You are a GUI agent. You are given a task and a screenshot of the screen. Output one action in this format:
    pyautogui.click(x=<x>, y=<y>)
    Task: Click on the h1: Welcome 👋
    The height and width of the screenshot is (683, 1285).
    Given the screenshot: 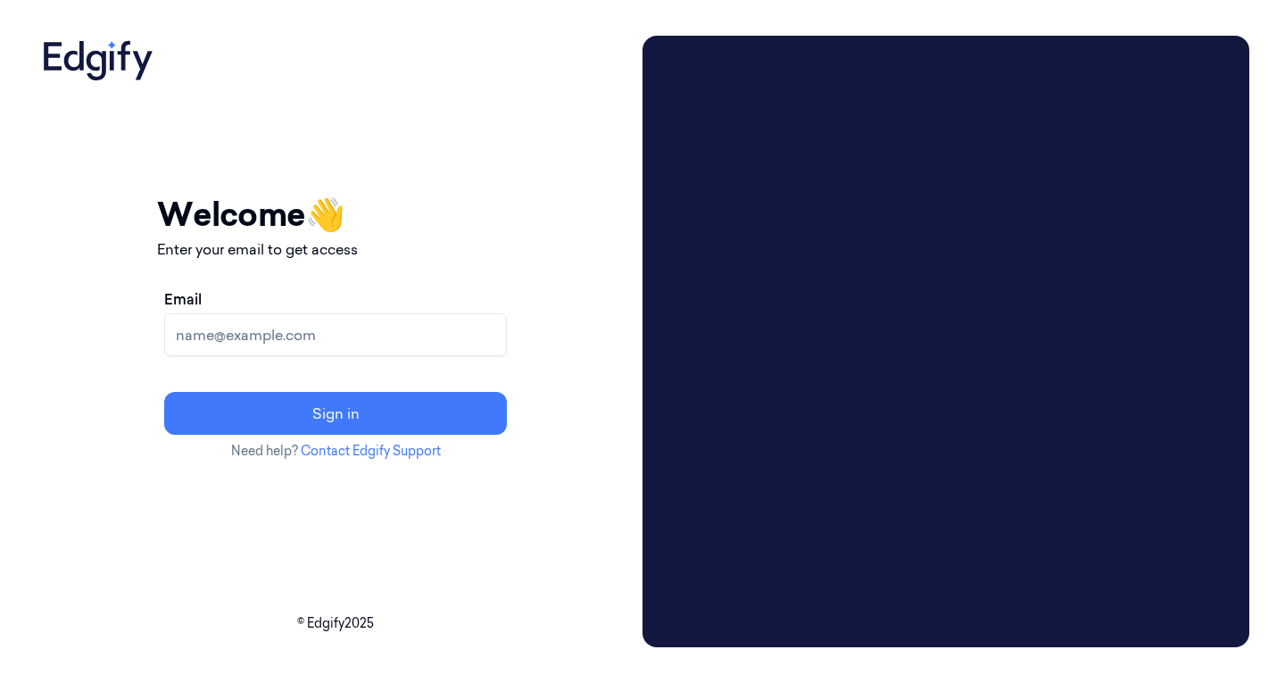 What is the action you would take?
    pyautogui.click(x=336, y=214)
    